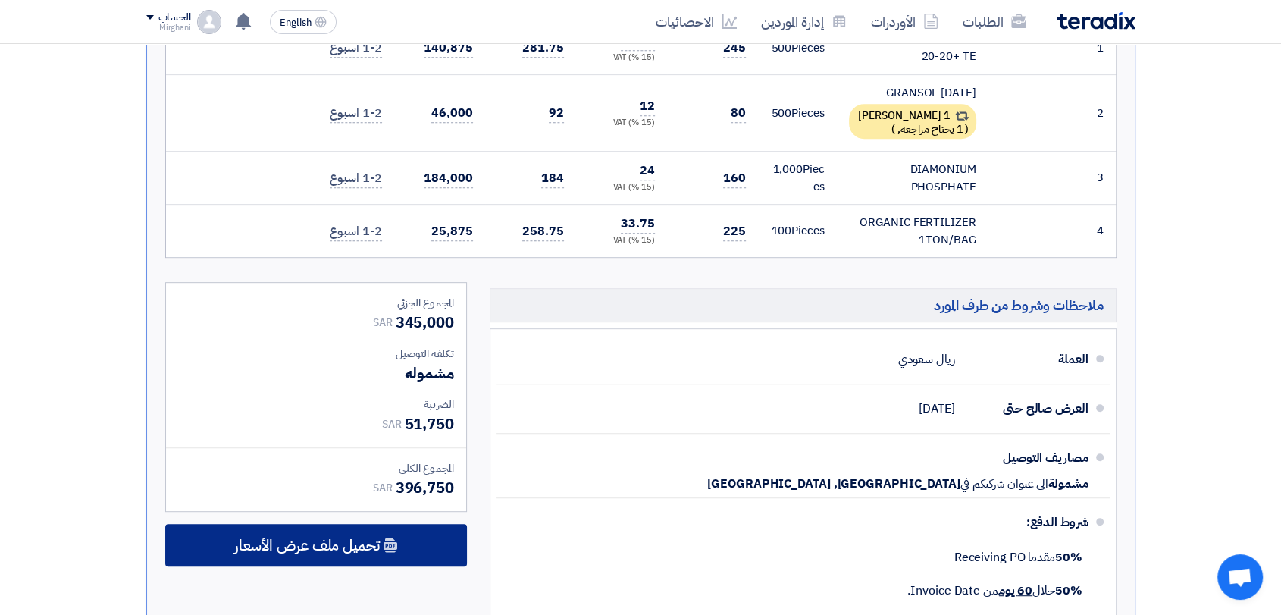 The width and height of the screenshot is (1281, 615). What do you see at coordinates (1104, 113) in the screenshot?
I see `td: 2` at bounding box center [1104, 113].